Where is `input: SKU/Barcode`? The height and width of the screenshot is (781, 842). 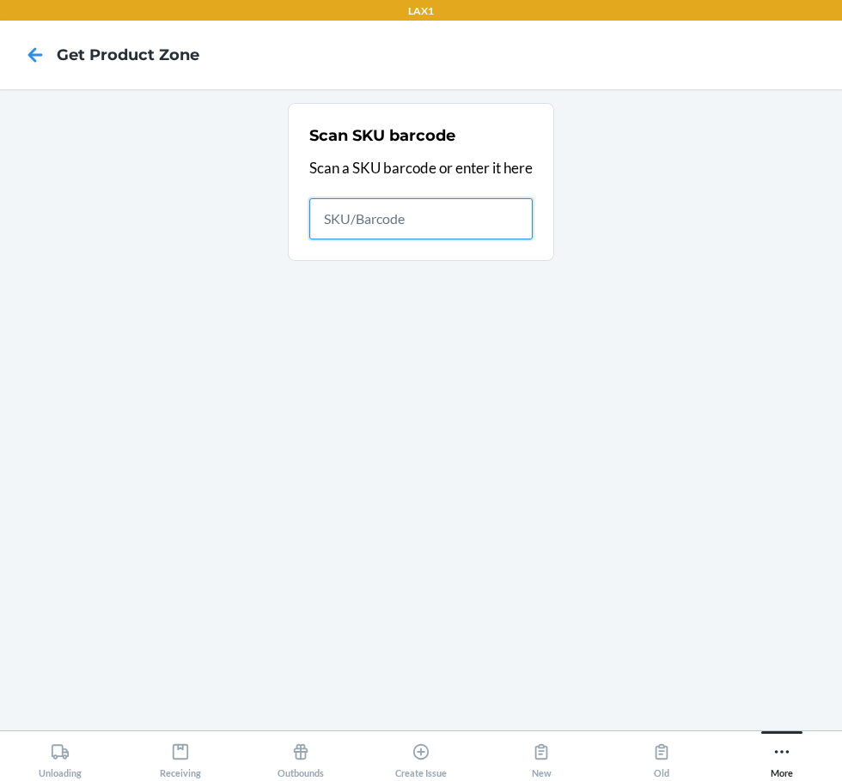
input: SKU/Barcode is located at coordinates (421, 219).